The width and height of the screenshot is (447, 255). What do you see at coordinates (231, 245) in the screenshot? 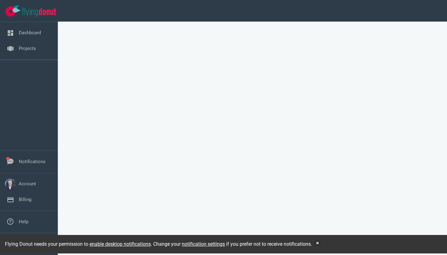
I see `span: . Change your if you prefer not to receive notifications.` at bounding box center [231, 245].